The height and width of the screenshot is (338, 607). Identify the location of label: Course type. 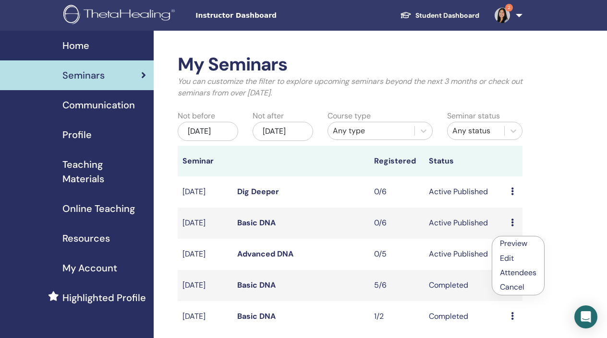
(349, 116).